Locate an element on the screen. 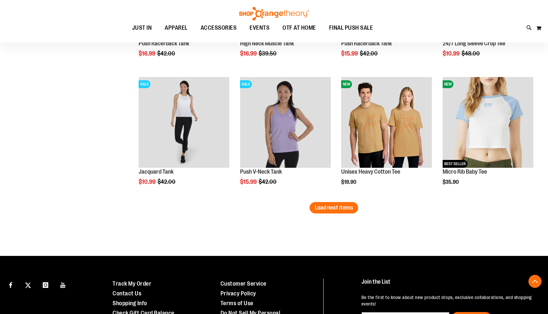 This screenshot has width=548, height=314. p: Be the first to know about new product drops, exclusive collaborations, and shopping events! is located at coordinates (448, 300).